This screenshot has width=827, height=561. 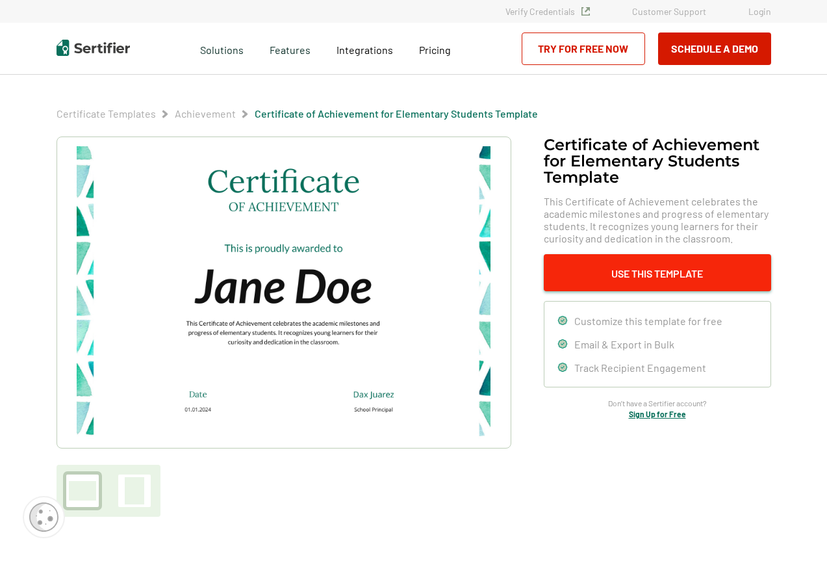 I want to click on a: Pricing, so click(x=435, y=48).